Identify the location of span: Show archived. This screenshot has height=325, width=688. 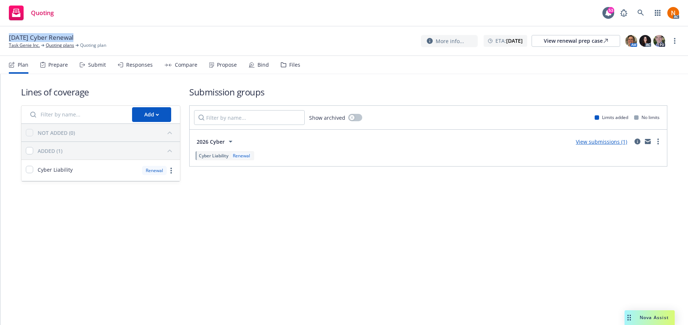
(327, 118).